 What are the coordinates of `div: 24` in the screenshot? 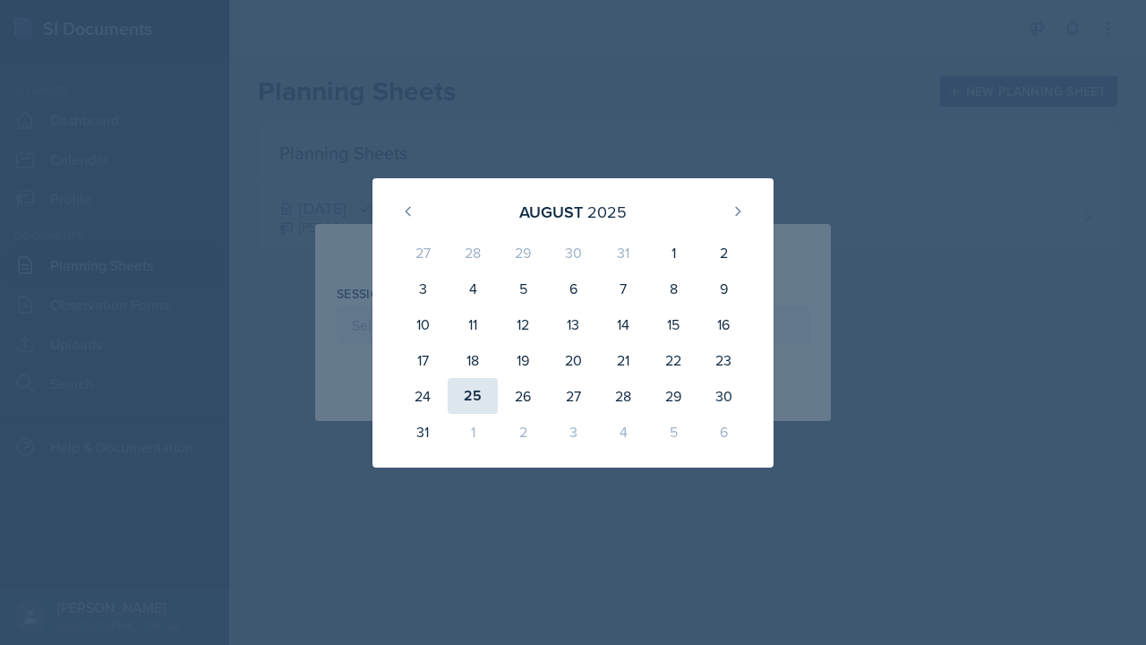 It's located at (423, 396).